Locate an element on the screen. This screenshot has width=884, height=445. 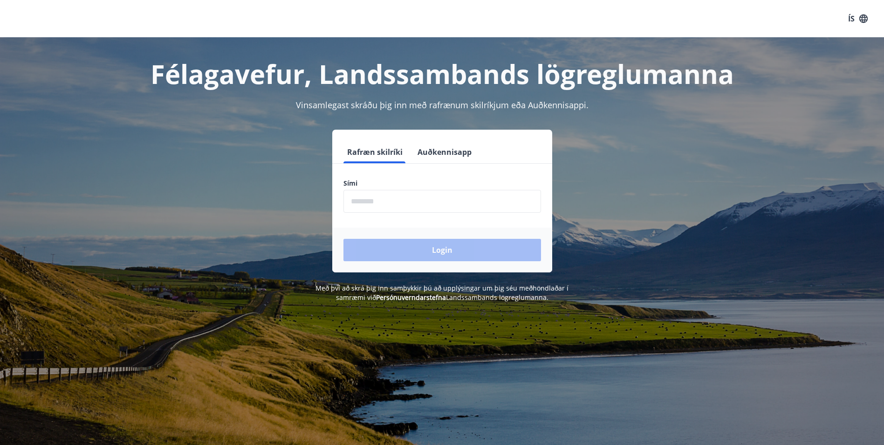
span: Vinsamlegast skráðu þig inn með rafrænum skilríkjum eða Auðkennisappi. is located at coordinates (442, 105).